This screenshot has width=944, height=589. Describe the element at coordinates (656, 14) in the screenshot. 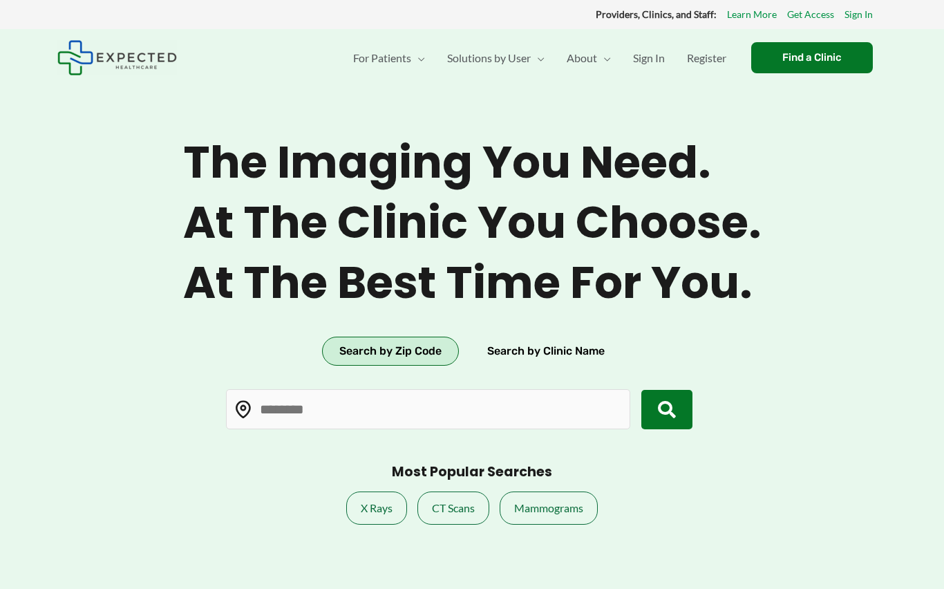

I see `strong: Providers, Clinics, and Staff:` at that location.